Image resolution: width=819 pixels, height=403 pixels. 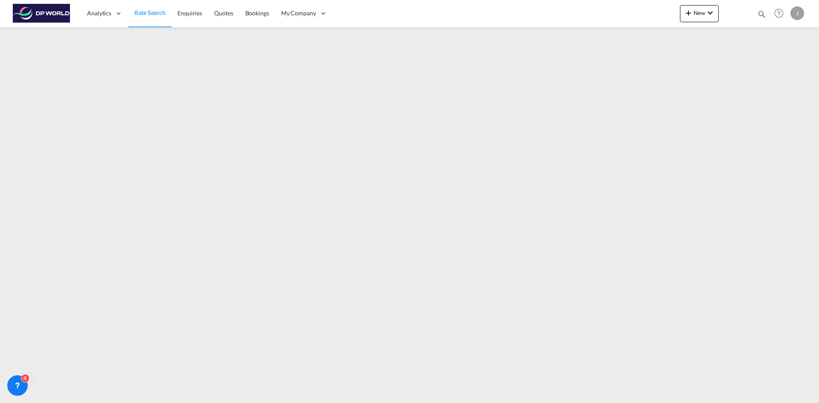 What do you see at coordinates (779, 13) in the screenshot?
I see `span: Help` at bounding box center [779, 13].